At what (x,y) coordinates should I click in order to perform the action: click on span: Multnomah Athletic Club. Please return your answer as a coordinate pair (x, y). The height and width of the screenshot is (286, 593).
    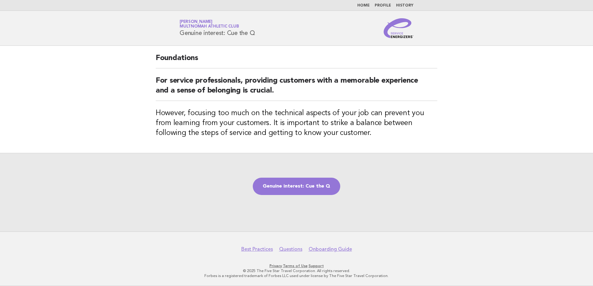
    Looking at the image, I should click on (209, 27).